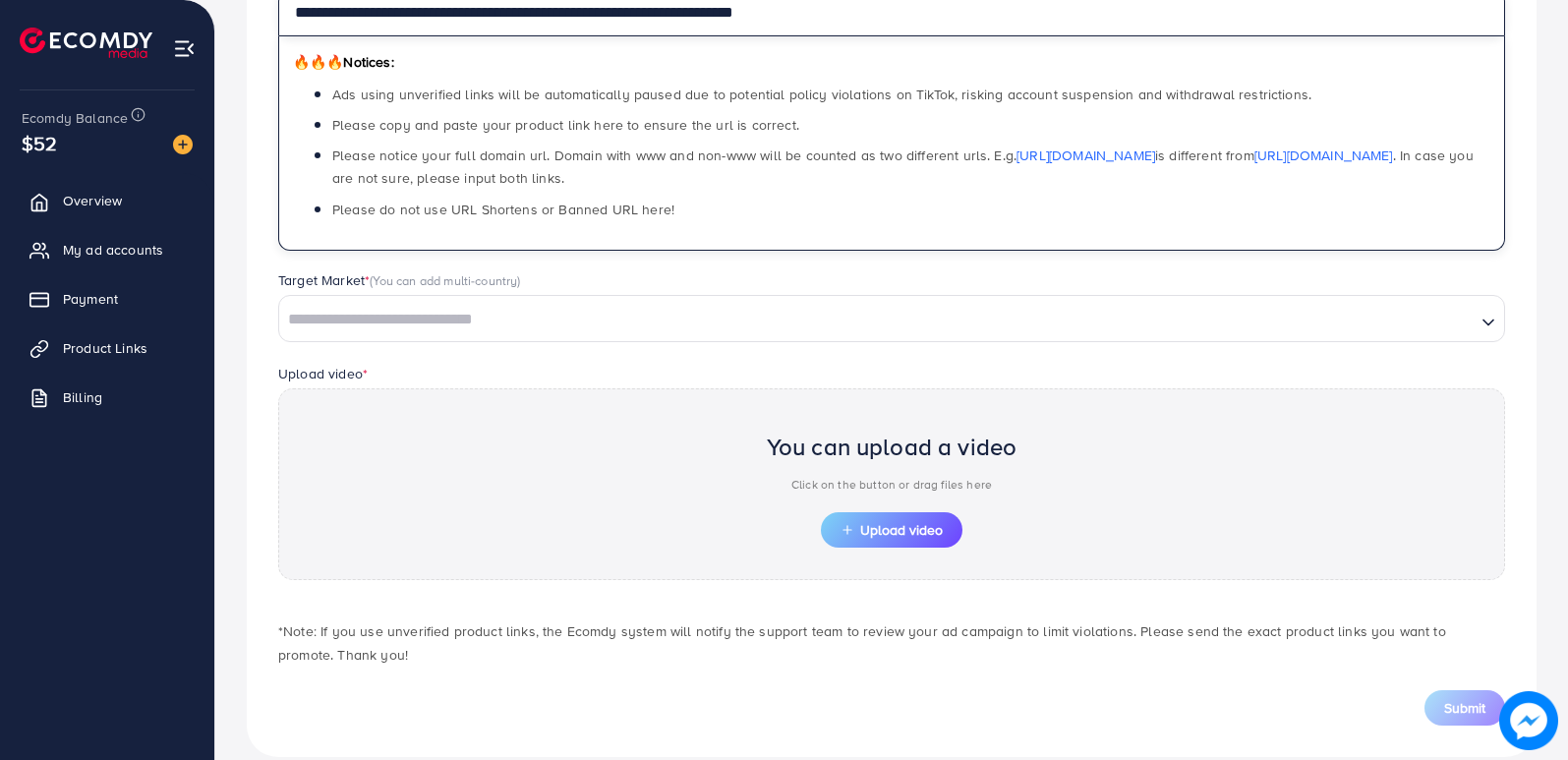  Describe the element at coordinates (892, 446) in the screenshot. I see `h2: You can upload a video` at that location.